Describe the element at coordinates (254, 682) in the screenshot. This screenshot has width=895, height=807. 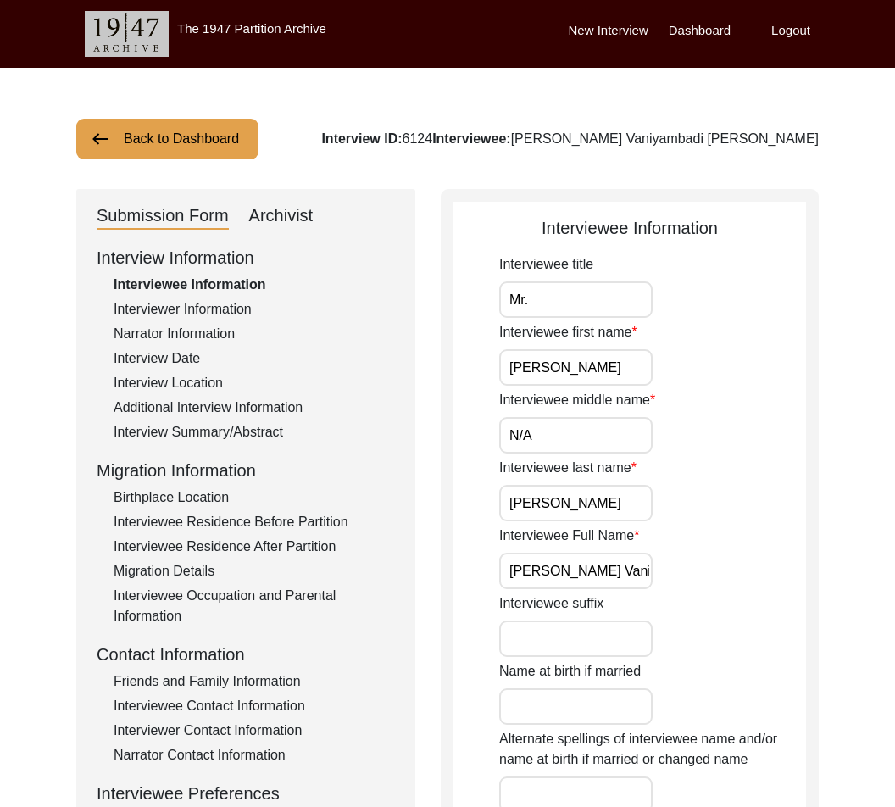
I see `div: Friends and Family Information` at that location.